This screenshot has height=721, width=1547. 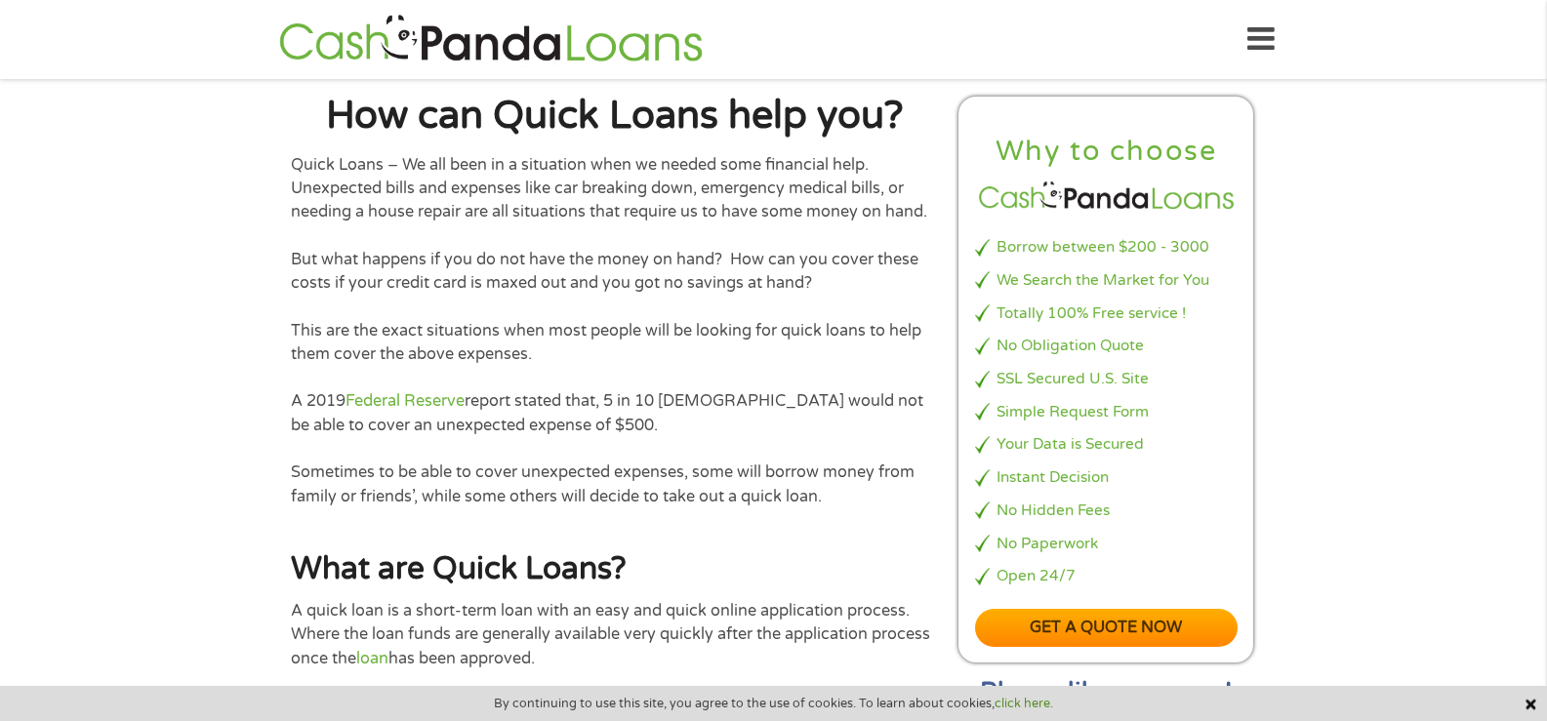 I want to click on li: Borrow between $200 - 3000, so click(x=1107, y=247).